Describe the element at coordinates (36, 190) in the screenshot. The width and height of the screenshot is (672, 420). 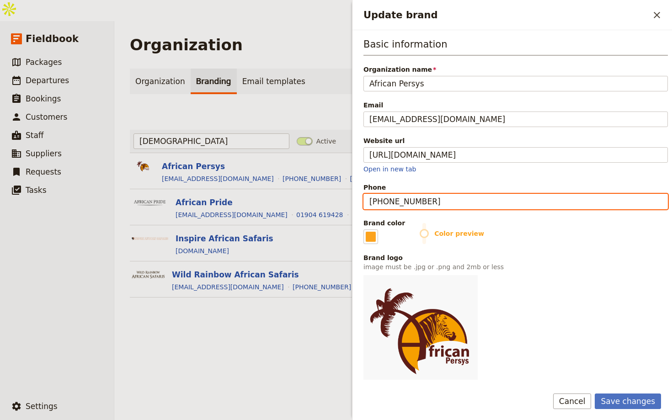
I see `span: Tasks` at that location.